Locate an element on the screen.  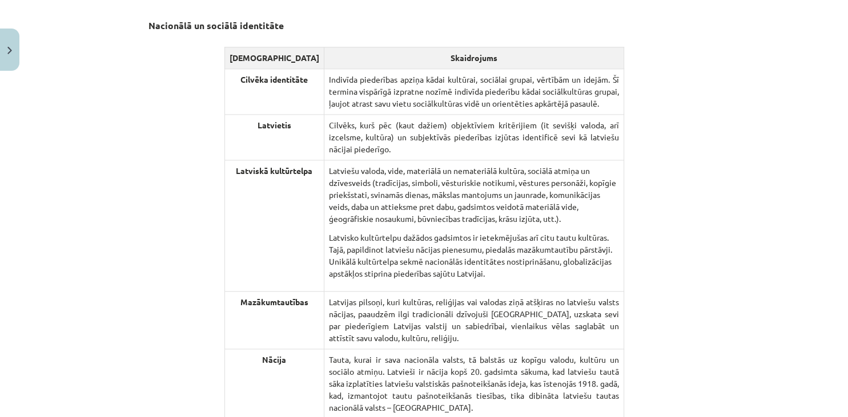
td: Indivīda piederības apziņa kādai kultūrai, sociālai grupai, vērtībām un idejām. Šī termina vispār... is located at coordinates (473, 91).